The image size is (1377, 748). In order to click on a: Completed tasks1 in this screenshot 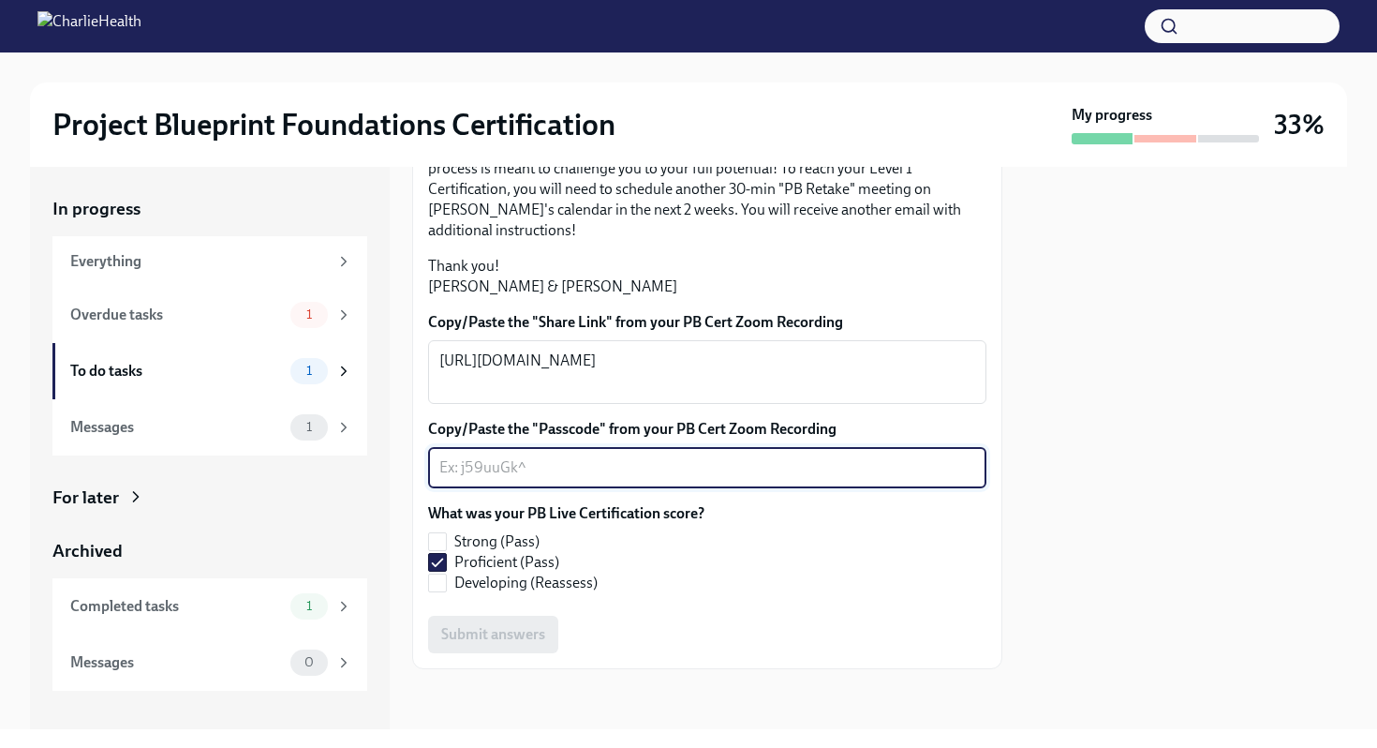, I will do `click(210, 606)`.